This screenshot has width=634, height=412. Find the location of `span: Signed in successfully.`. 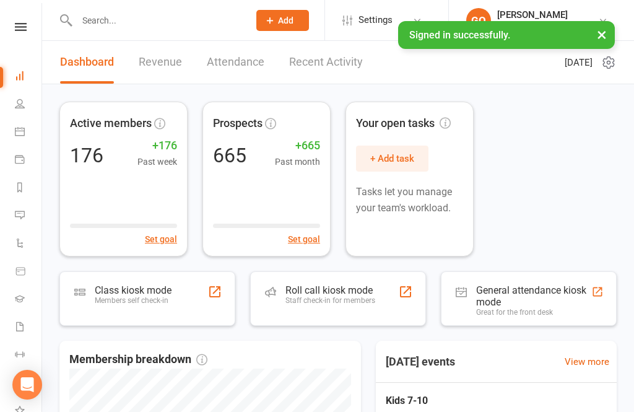

span: Signed in successfully. is located at coordinates (459, 35).